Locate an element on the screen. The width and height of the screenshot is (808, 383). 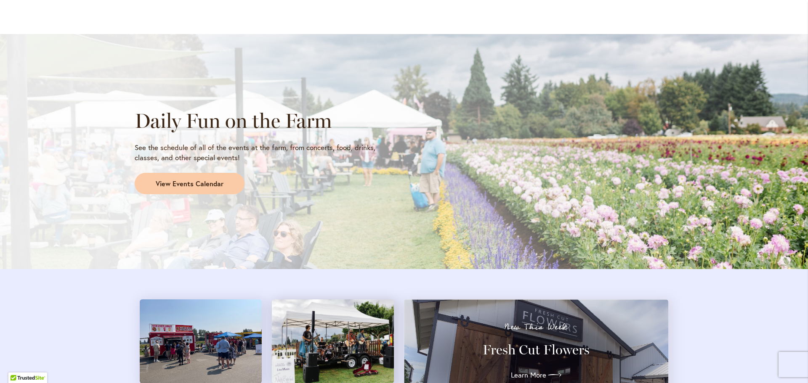
h2: Daily Fun on the Farm is located at coordinates (266, 121).